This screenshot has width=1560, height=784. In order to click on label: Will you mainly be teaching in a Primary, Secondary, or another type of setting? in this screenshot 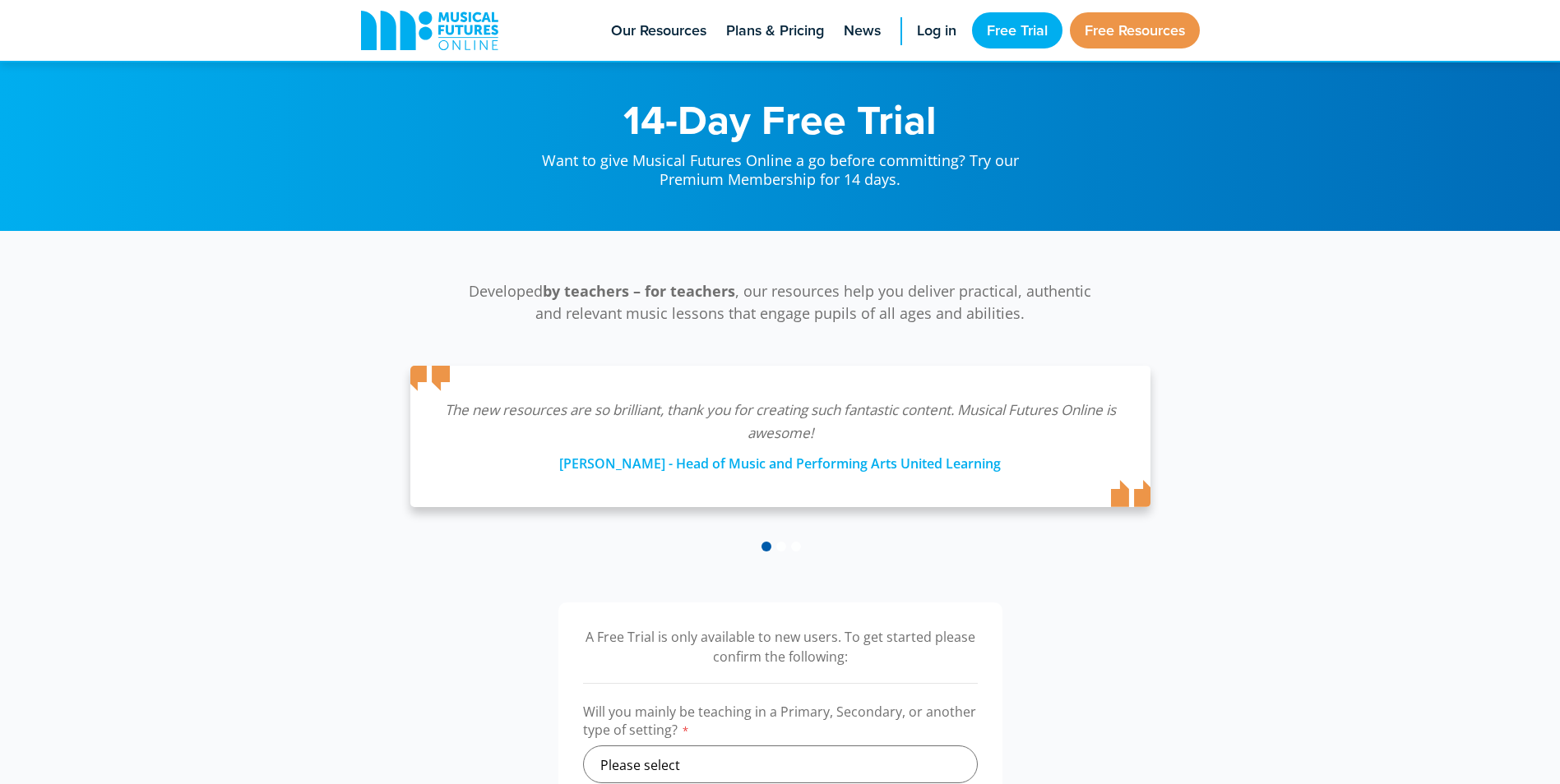, I will do `click(780, 724)`.